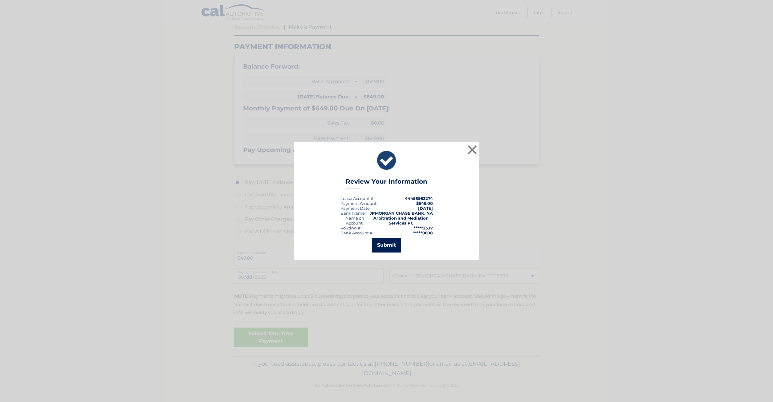 This screenshot has height=402, width=773. Describe the element at coordinates (355, 221) in the screenshot. I see `div: Name on Account:` at that location.